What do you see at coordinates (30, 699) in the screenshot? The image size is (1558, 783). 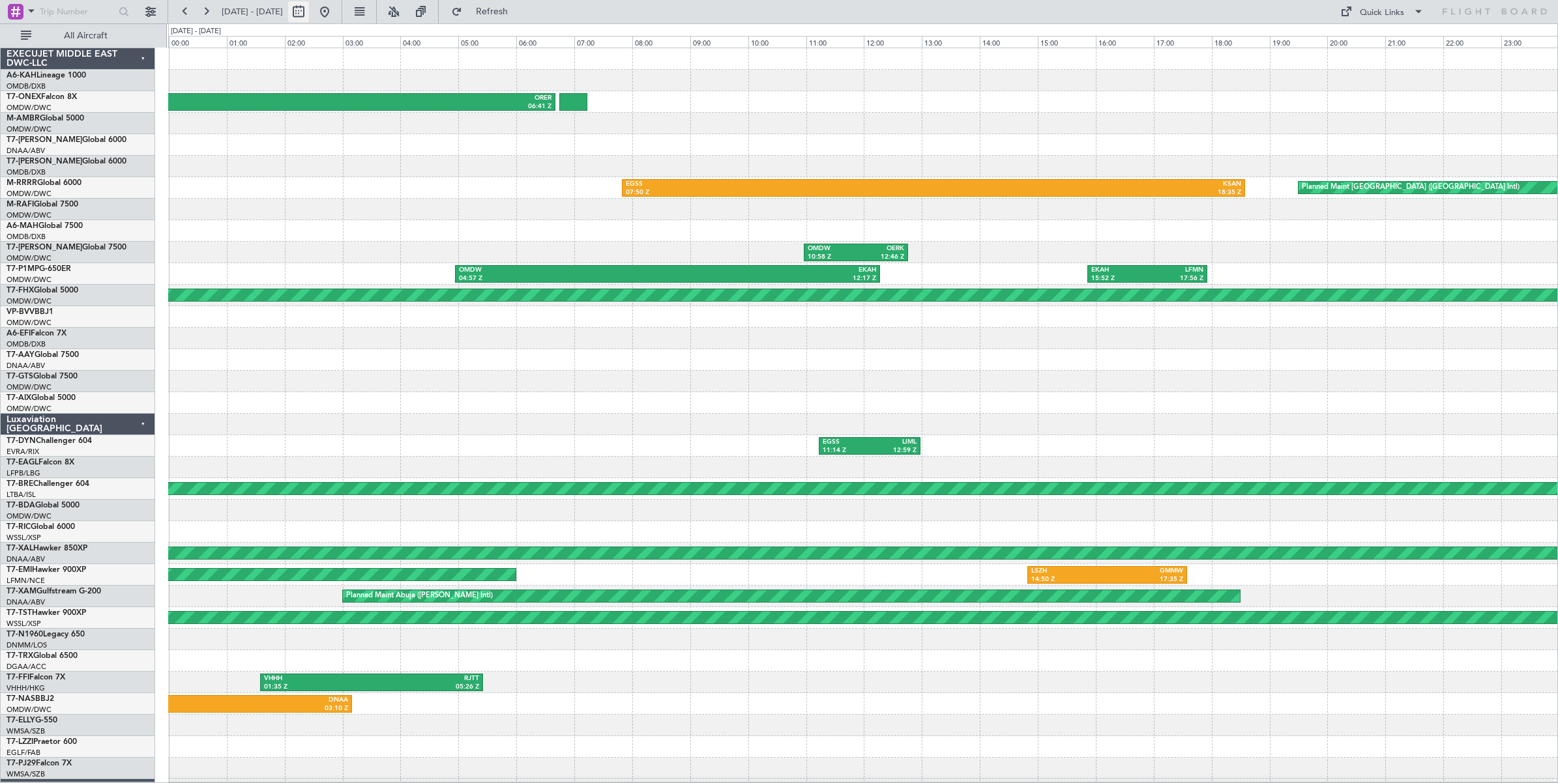 I see `a: T7-NASBBJ2` at bounding box center [30, 699].